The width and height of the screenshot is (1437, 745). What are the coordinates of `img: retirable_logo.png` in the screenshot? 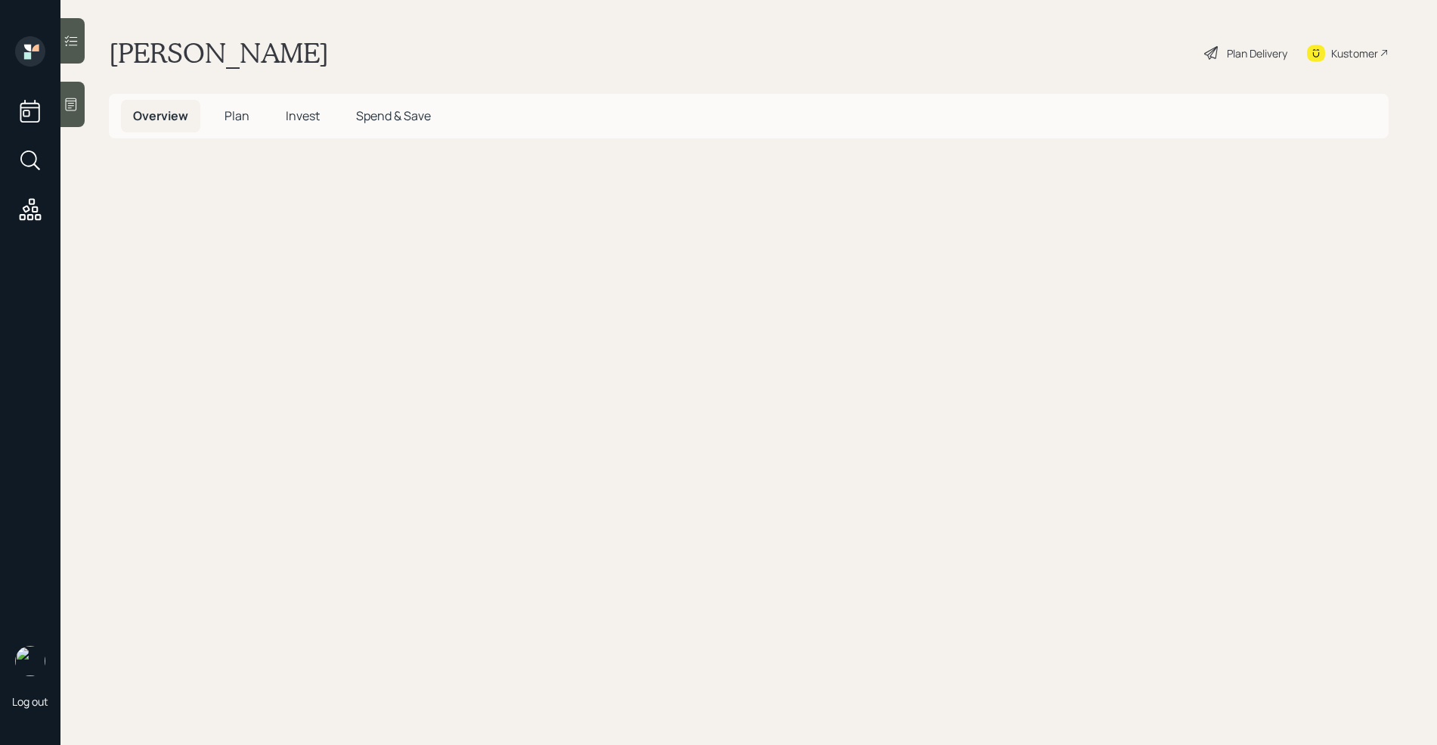 It's located at (30, 661).